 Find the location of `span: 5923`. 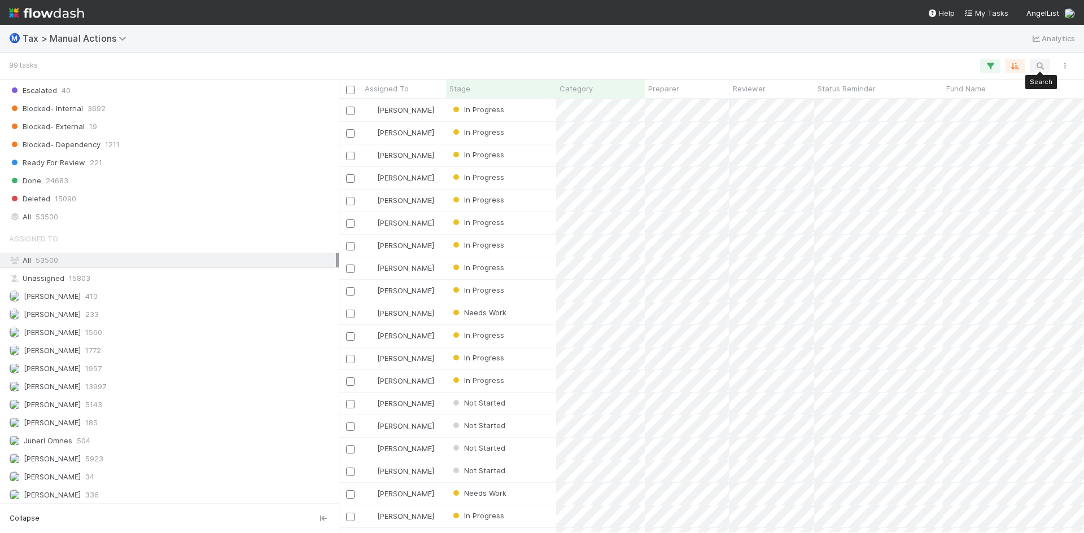

span: 5923 is located at coordinates (94, 459).